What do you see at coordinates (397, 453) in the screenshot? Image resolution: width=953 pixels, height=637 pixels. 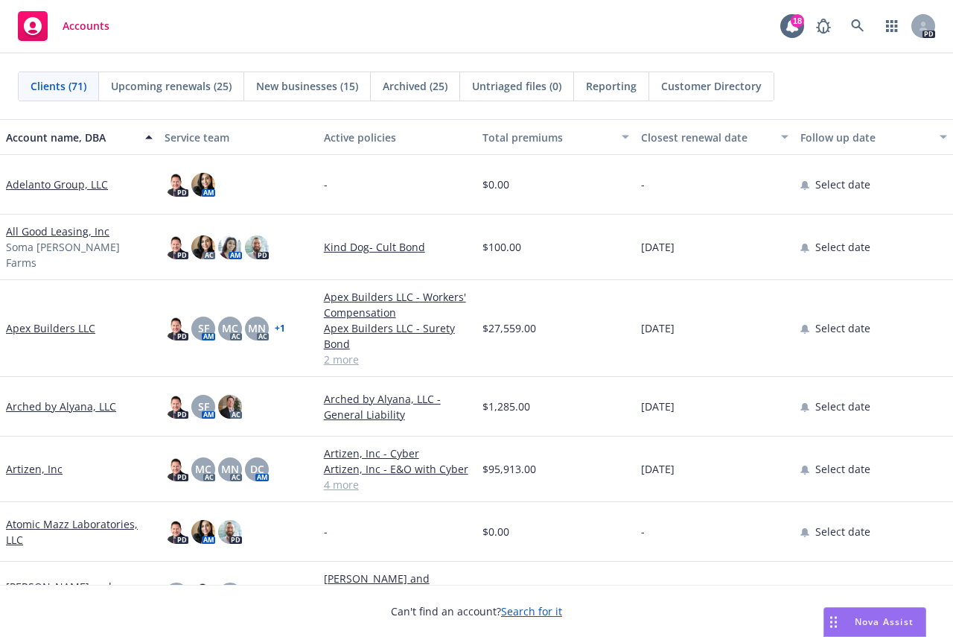 I see `a: Artizen, Inc - Cyber` at bounding box center [397, 453].